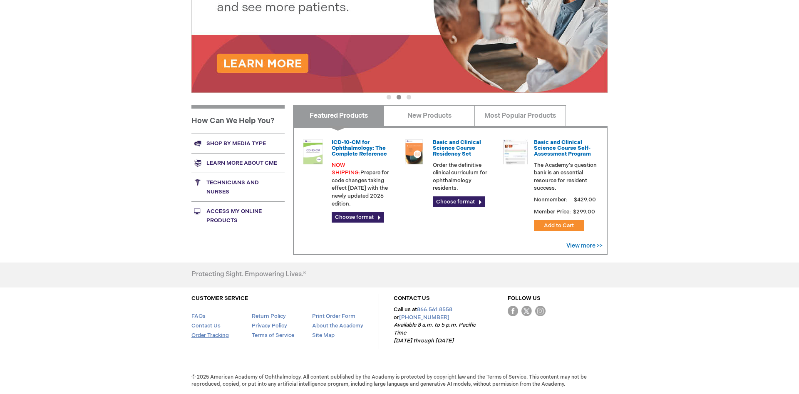 This screenshot has height=394, width=799. What do you see at coordinates (338, 116) in the screenshot?
I see `a: Featured Products` at bounding box center [338, 116].